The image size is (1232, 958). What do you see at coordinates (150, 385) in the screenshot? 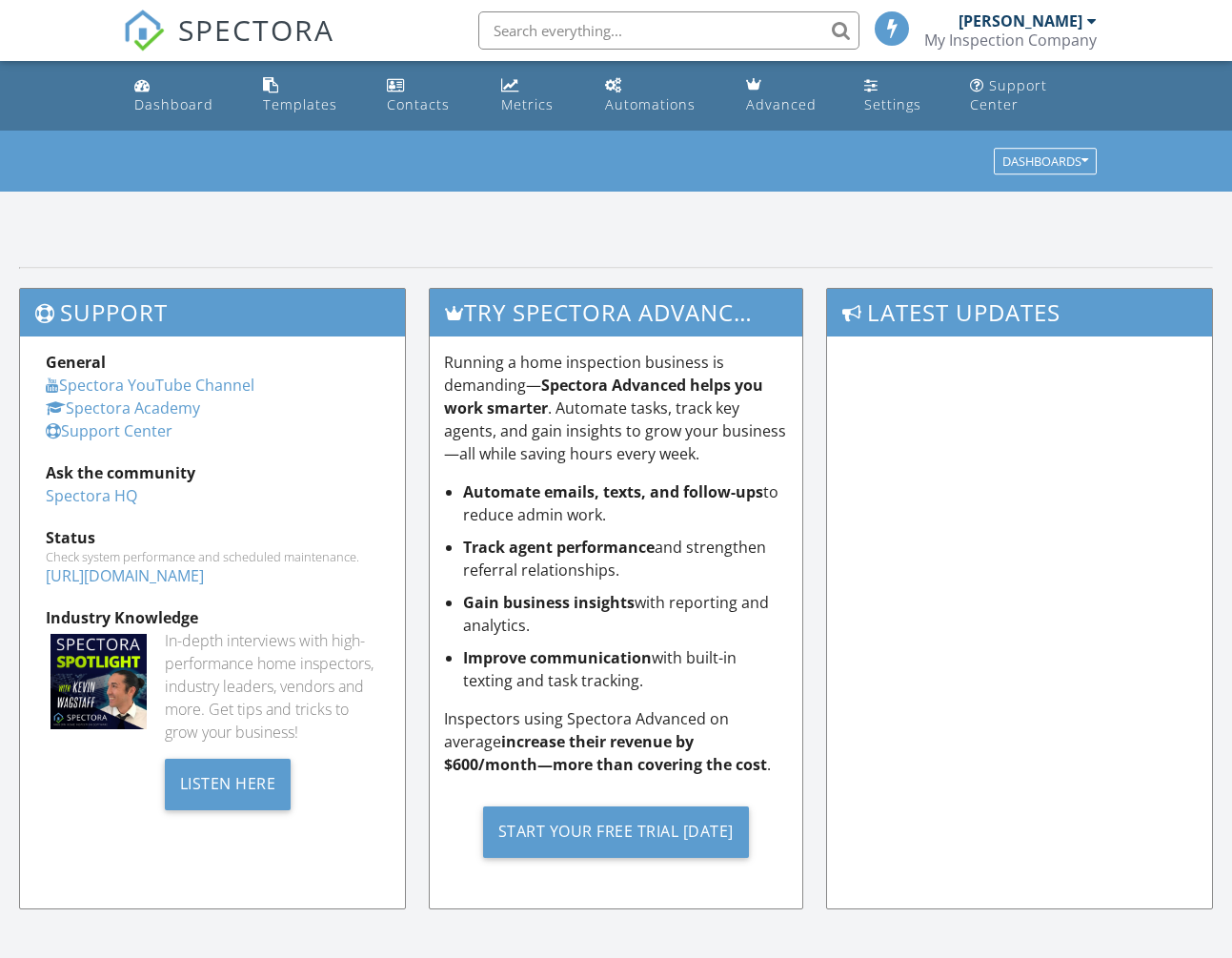
I see `a: Spectora YouTube Channel` at bounding box center [150, 385].